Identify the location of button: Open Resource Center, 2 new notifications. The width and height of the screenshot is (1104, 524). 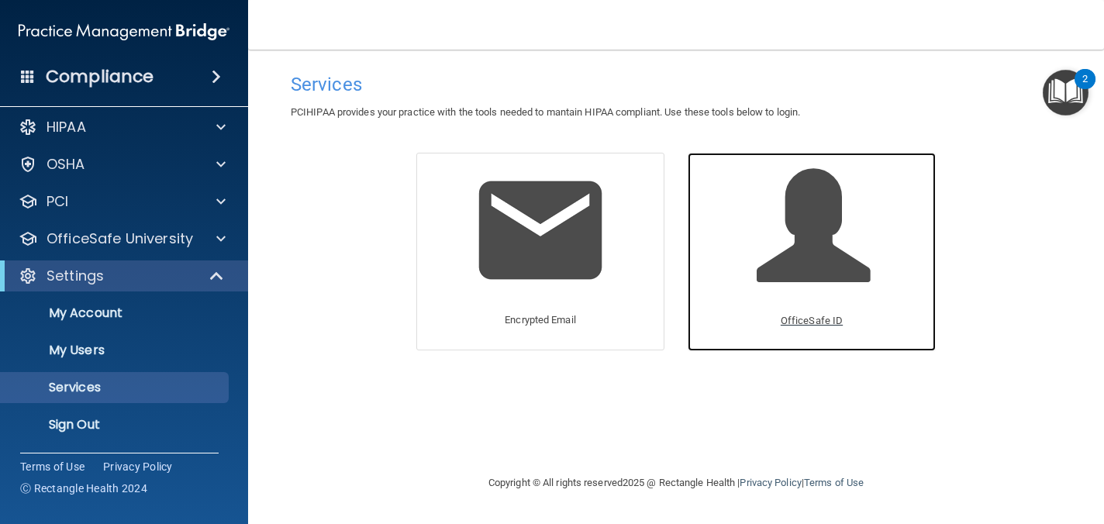
(1066, 92).